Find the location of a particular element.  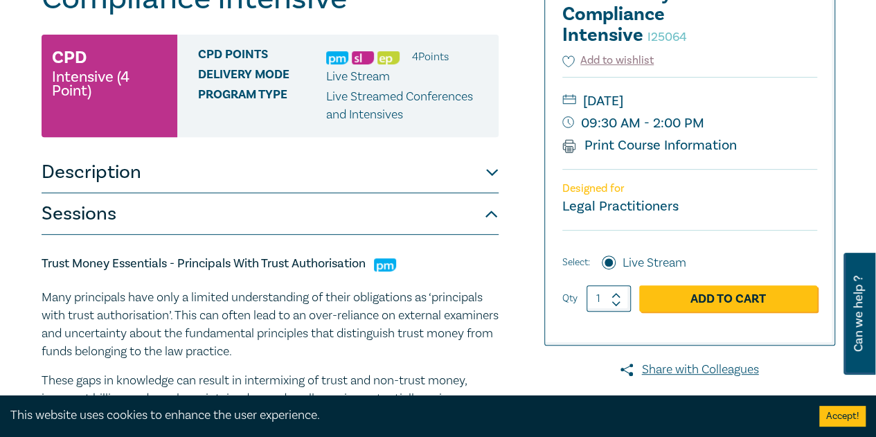

p: These gaps in knowledge can result in intermixing of trust and non-trust money, incorrect billing... is located at coordinates (270, 399).